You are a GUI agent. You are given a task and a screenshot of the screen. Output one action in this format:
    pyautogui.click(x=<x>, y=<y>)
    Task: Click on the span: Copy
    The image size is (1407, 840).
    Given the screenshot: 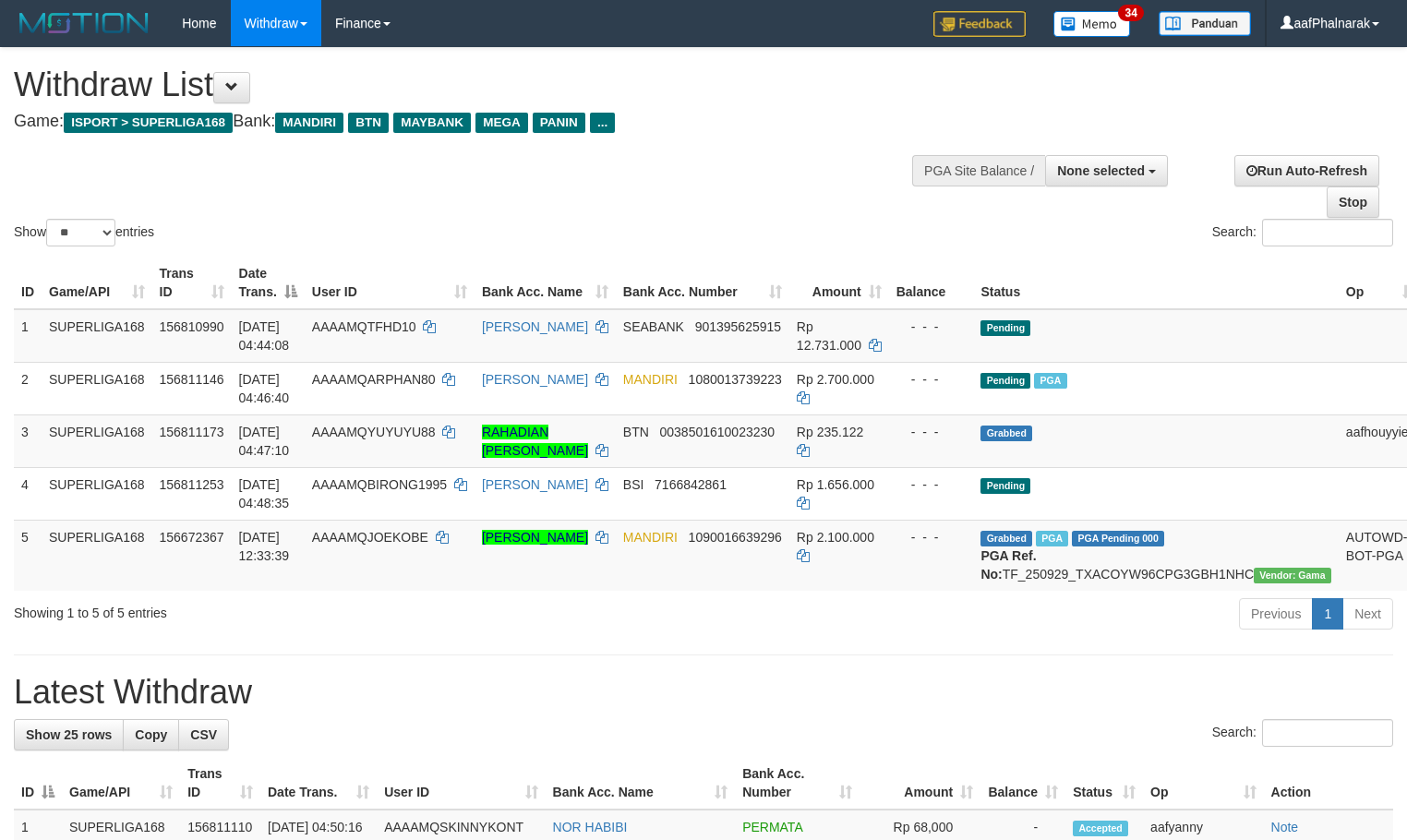 What is the action you would take?
    pyautogui.click(x=151, y=735)
    